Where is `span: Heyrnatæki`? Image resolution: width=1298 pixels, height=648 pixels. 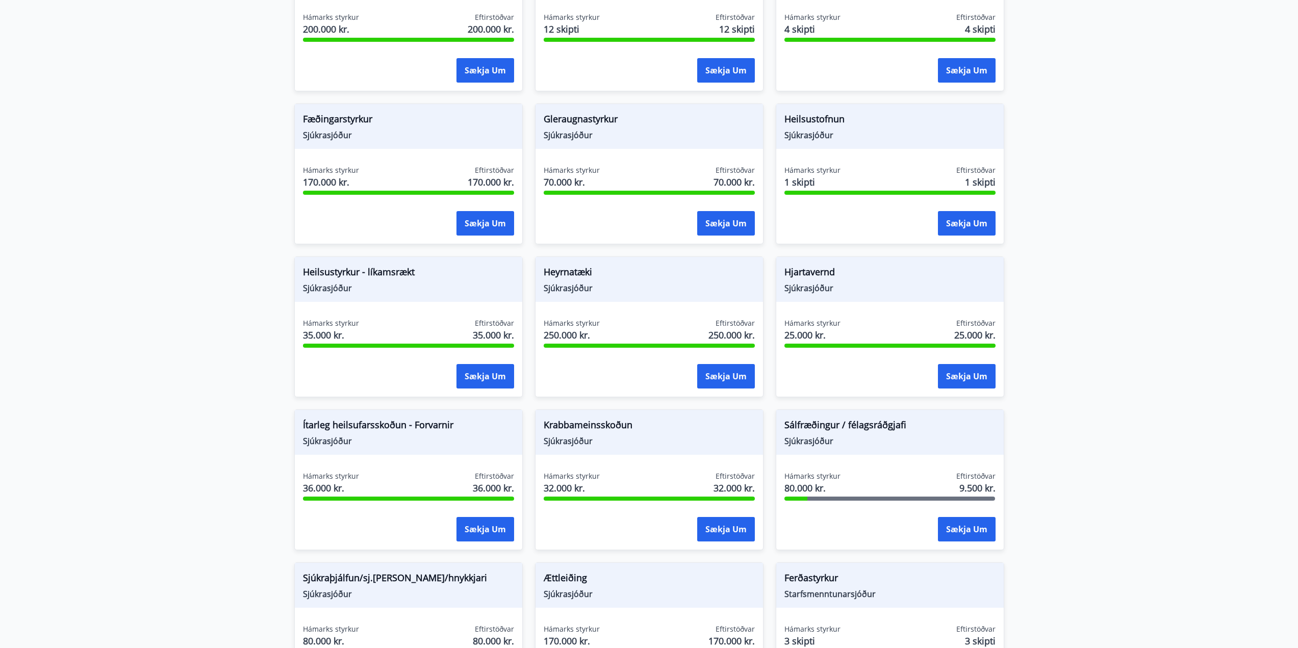
span: Heyrnatæki is located at coordinates (649, 274).